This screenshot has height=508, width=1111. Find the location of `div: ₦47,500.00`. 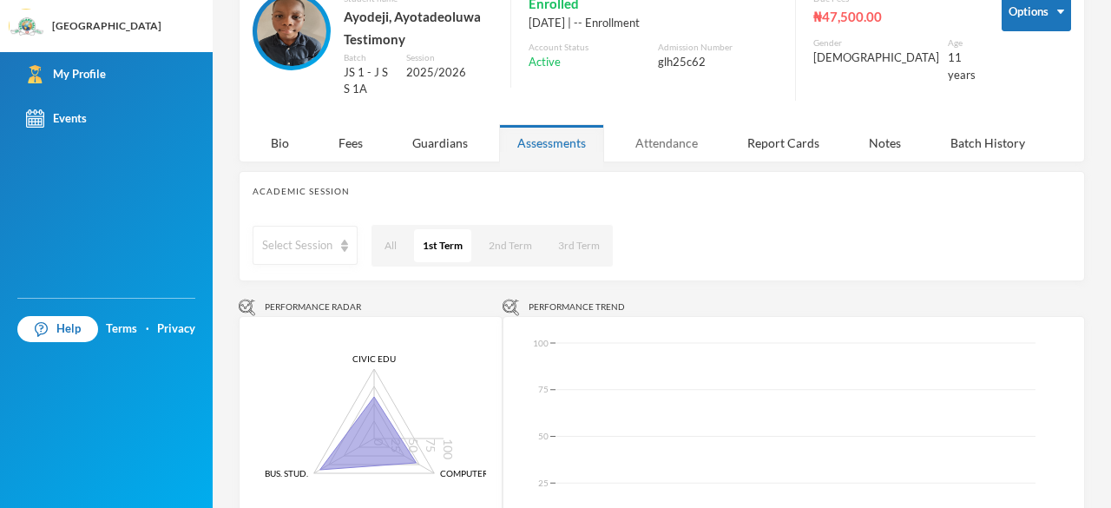

div: ₦47,500.00 is located at coordinates (894, 16).